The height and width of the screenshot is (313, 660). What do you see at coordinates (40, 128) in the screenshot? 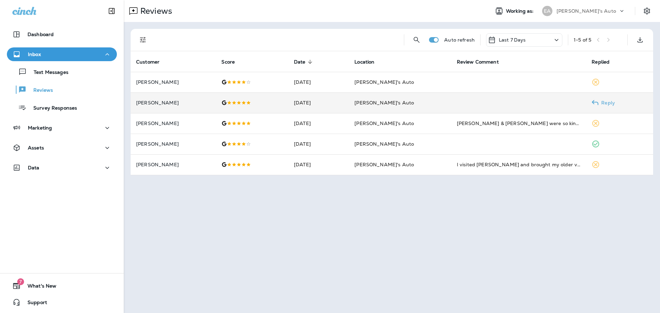
I see `p: Marketing` at bounding box center [40, 128].